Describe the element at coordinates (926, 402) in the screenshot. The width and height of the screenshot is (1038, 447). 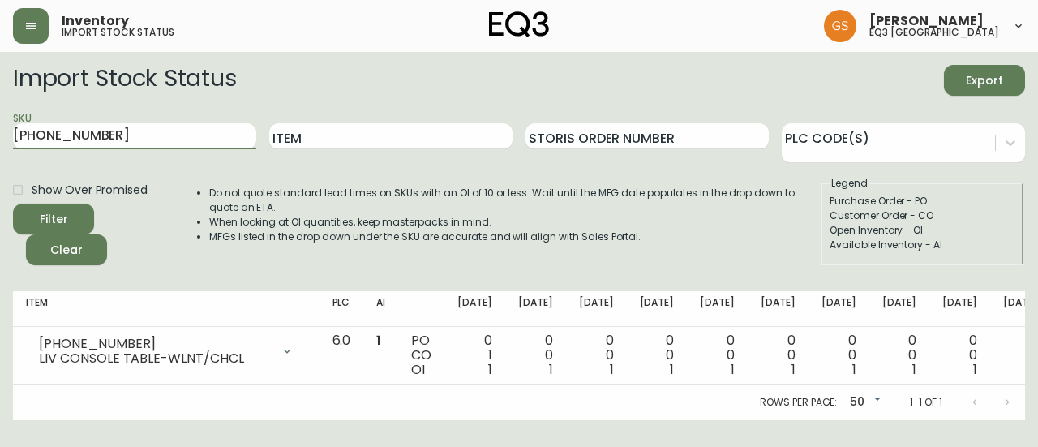
I see `p: 1-1 of 1` at that location.